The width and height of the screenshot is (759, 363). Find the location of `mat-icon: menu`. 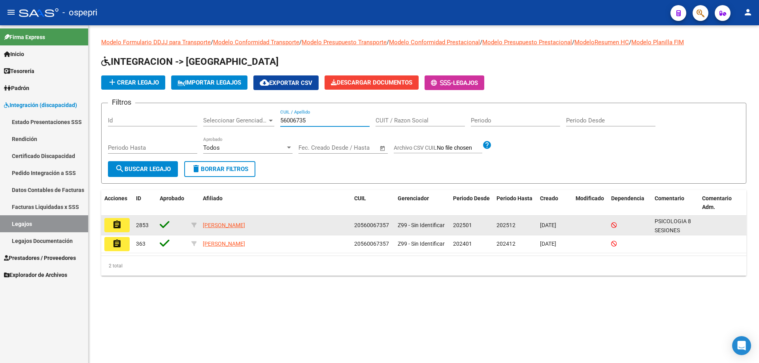

mat-icon: menu is located at coordinates (11, 12).